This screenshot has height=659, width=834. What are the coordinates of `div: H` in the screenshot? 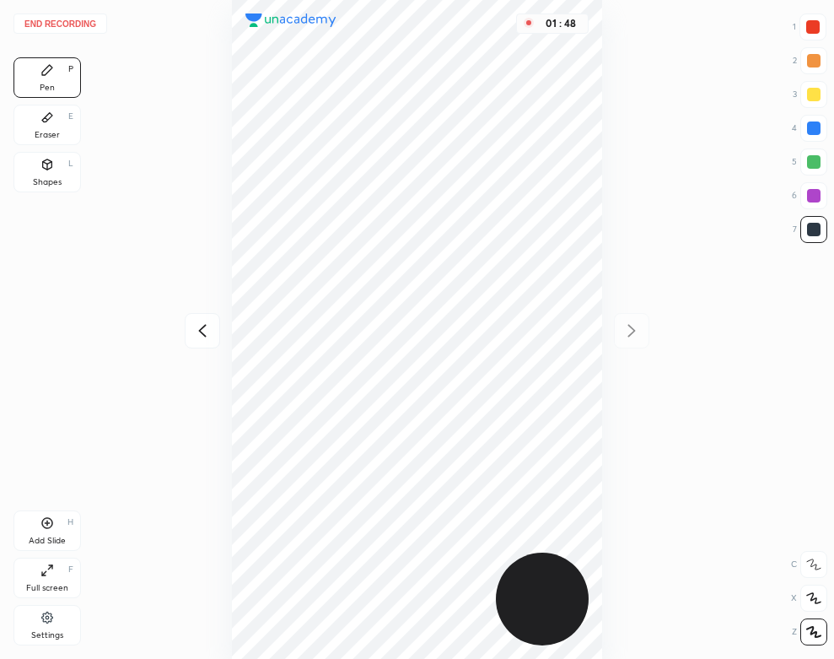 It's located at (70, 522).